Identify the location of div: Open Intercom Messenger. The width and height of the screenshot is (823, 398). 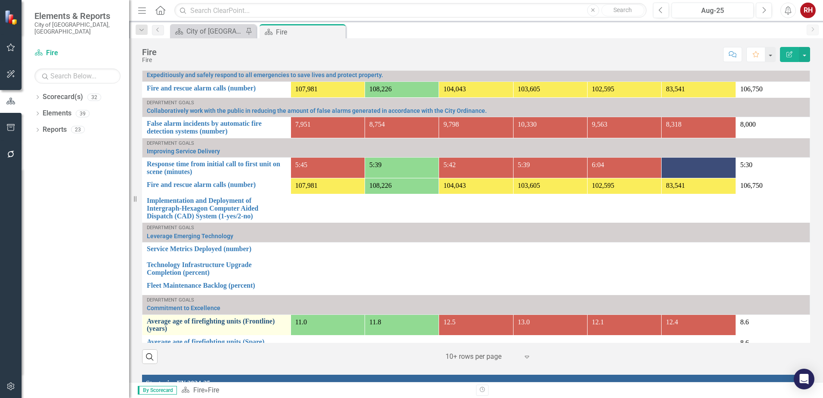
(804, 379).